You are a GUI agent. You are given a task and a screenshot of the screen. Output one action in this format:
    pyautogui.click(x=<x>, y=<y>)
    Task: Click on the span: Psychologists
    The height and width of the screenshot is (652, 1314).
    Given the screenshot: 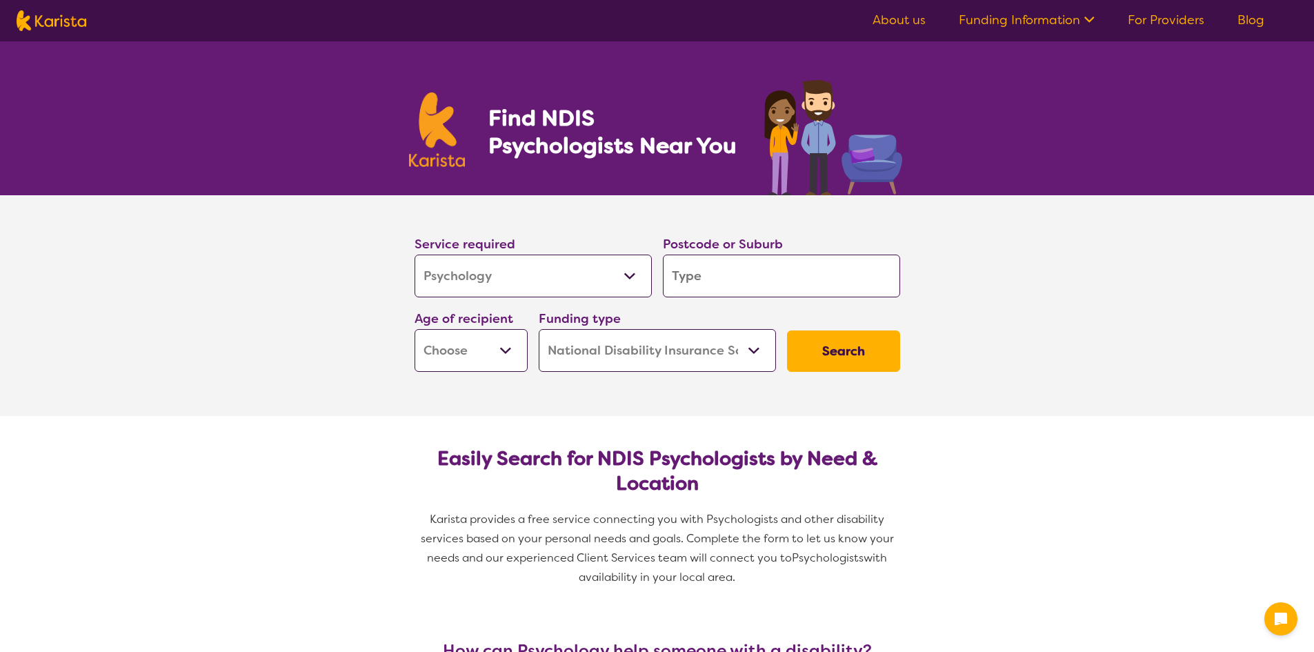 What is the action you would take?
    pyautogui.click(x=828, y=557)
    